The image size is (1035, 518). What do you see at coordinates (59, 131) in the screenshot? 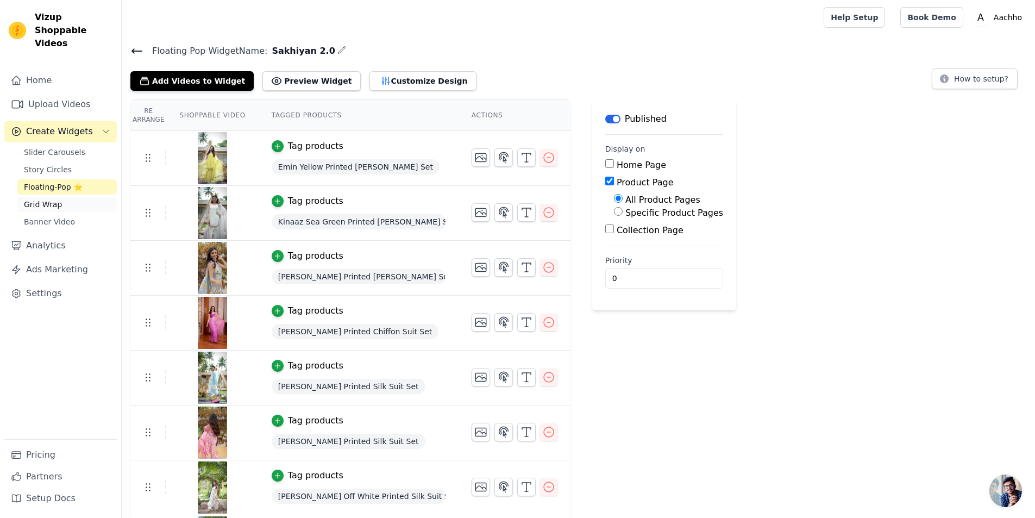
I see `span: Create Widgets` at bounding box center [59, 131].